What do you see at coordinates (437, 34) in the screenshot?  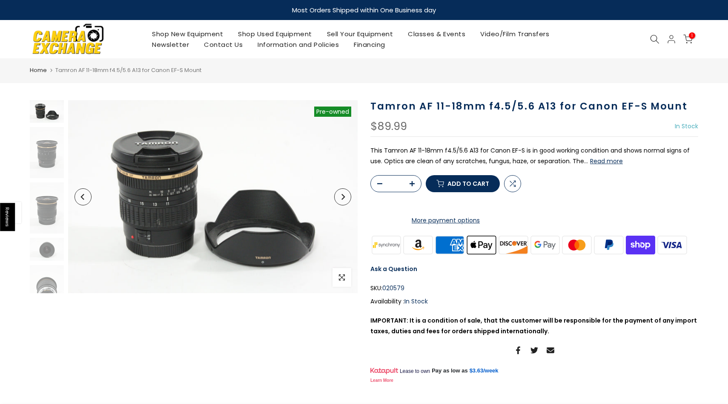 I see `a: Classes & Events` at bounding box center [437, 34].